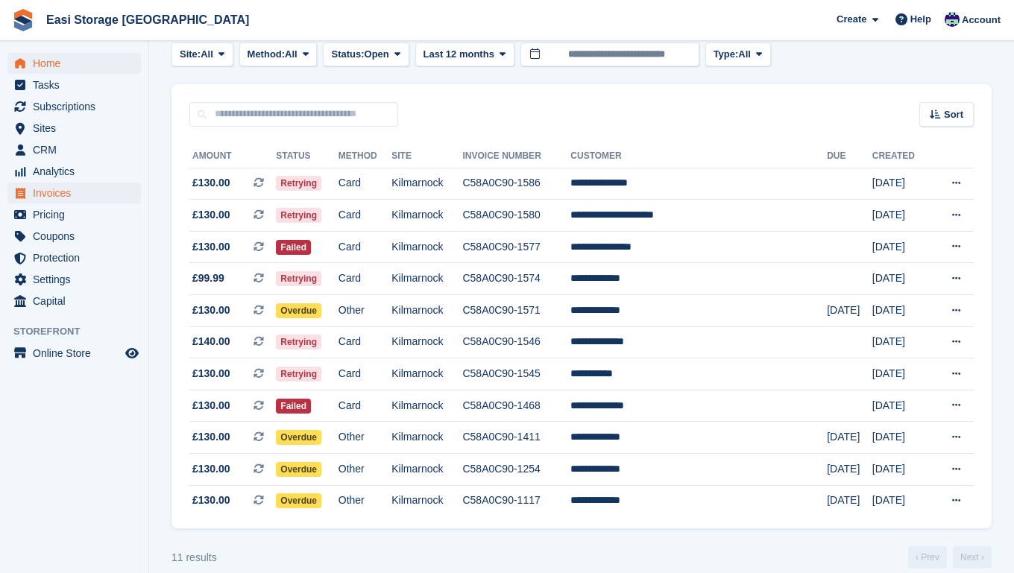 The image size is (1014, 573). What do you see at coordinates (190, 54) in the screenshot?
I see `span: Site:` at bounding box center [190, 54].